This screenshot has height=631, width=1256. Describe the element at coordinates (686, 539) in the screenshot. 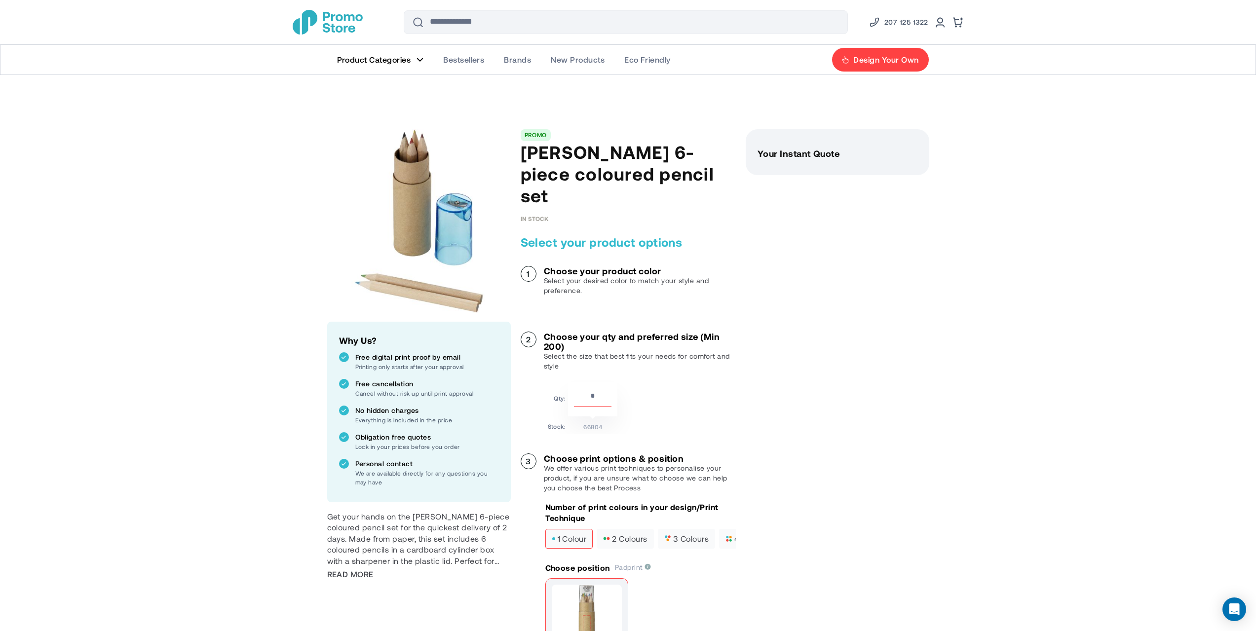

I see `span: 3 colours` at that location.